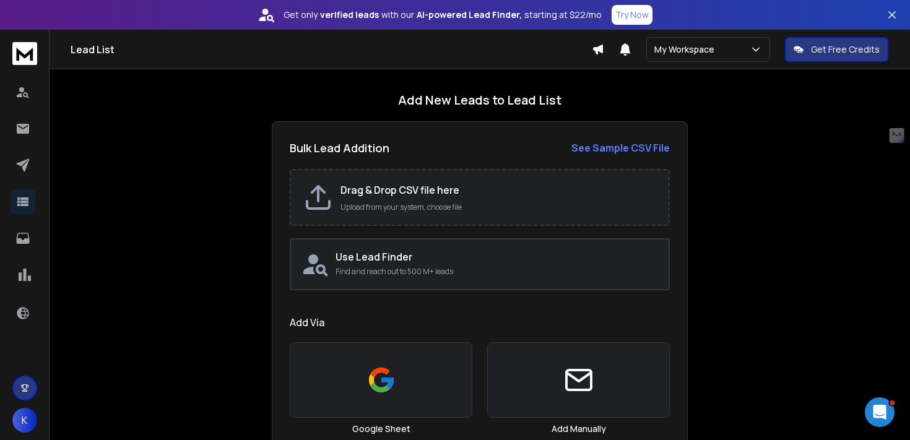 The width and height of the screenshot is (910, 440). What do you see at coordinates (632, 15) in the screenshot?
I see `p: Try Now` at bounding box center [632, 15].